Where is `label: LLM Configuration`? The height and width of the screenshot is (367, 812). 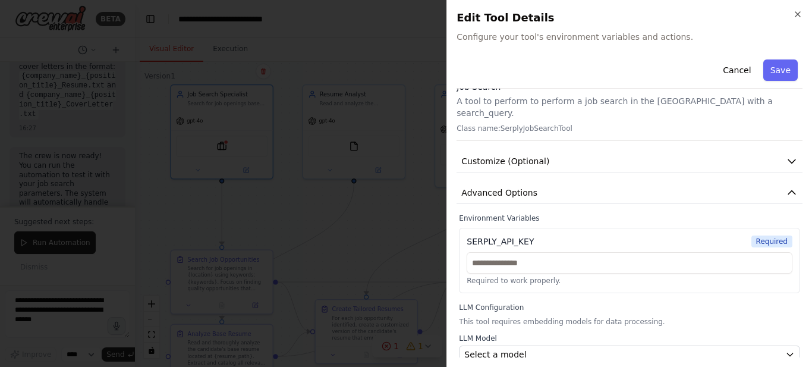 label: LLM Configuration is located at coordinates (629, 307).